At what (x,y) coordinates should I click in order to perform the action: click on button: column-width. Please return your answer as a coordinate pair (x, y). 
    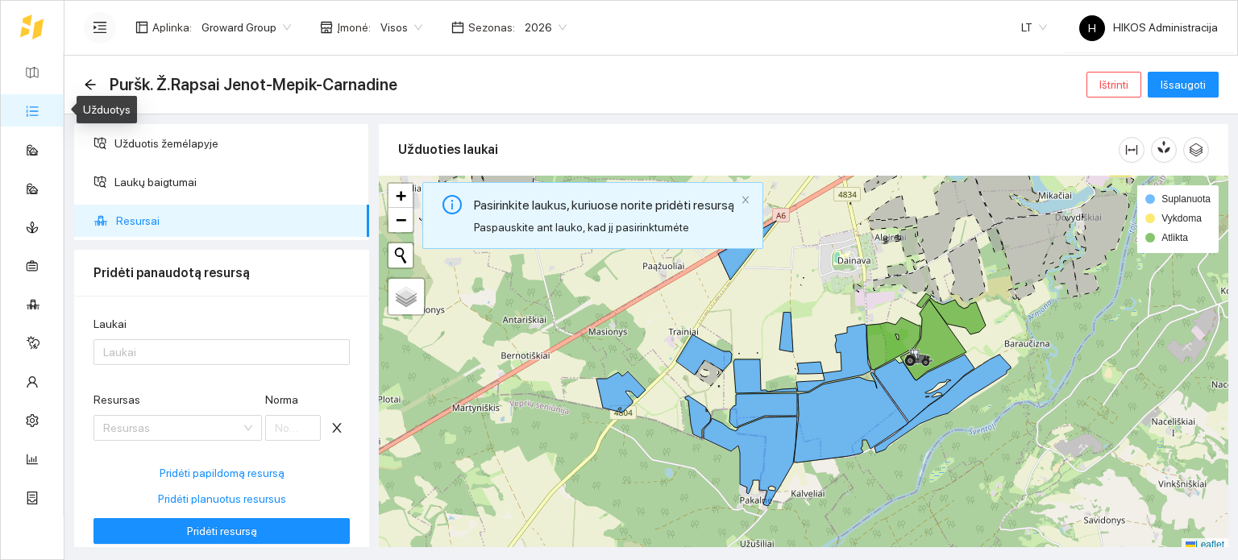
    Looking at the image, I should click on (1132, 150).